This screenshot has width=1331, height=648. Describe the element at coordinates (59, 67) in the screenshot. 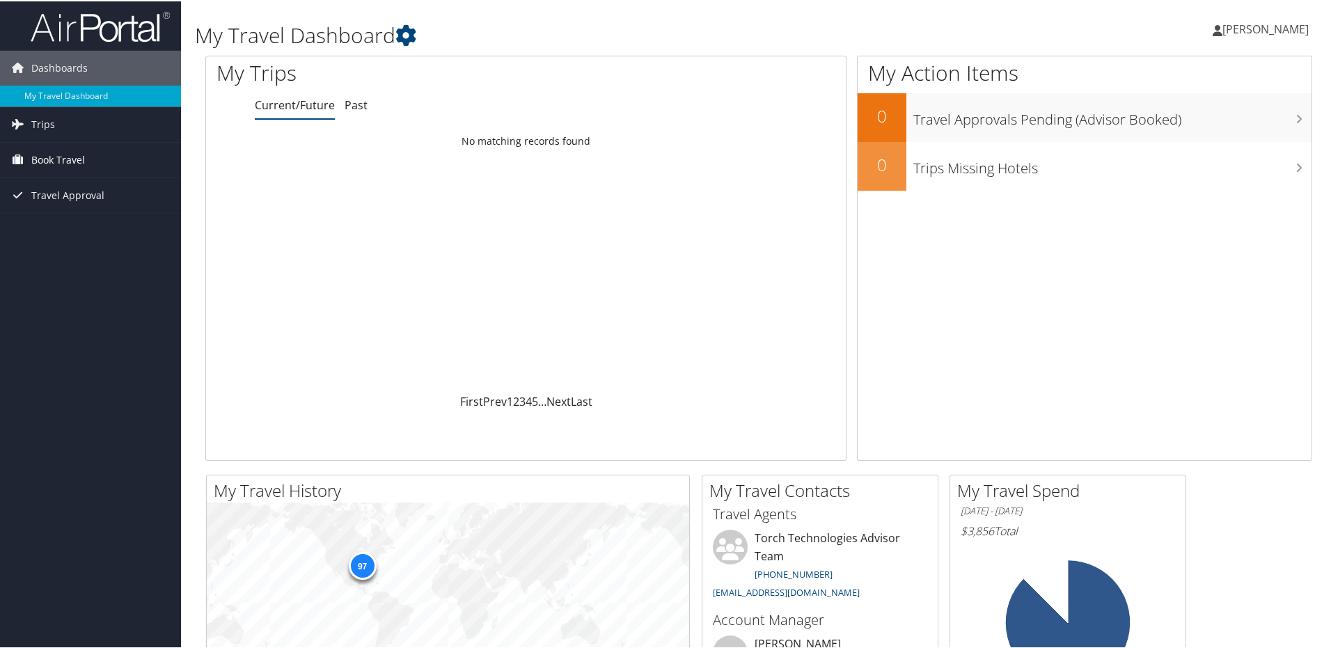

I see `span: Dashboards` at that location.